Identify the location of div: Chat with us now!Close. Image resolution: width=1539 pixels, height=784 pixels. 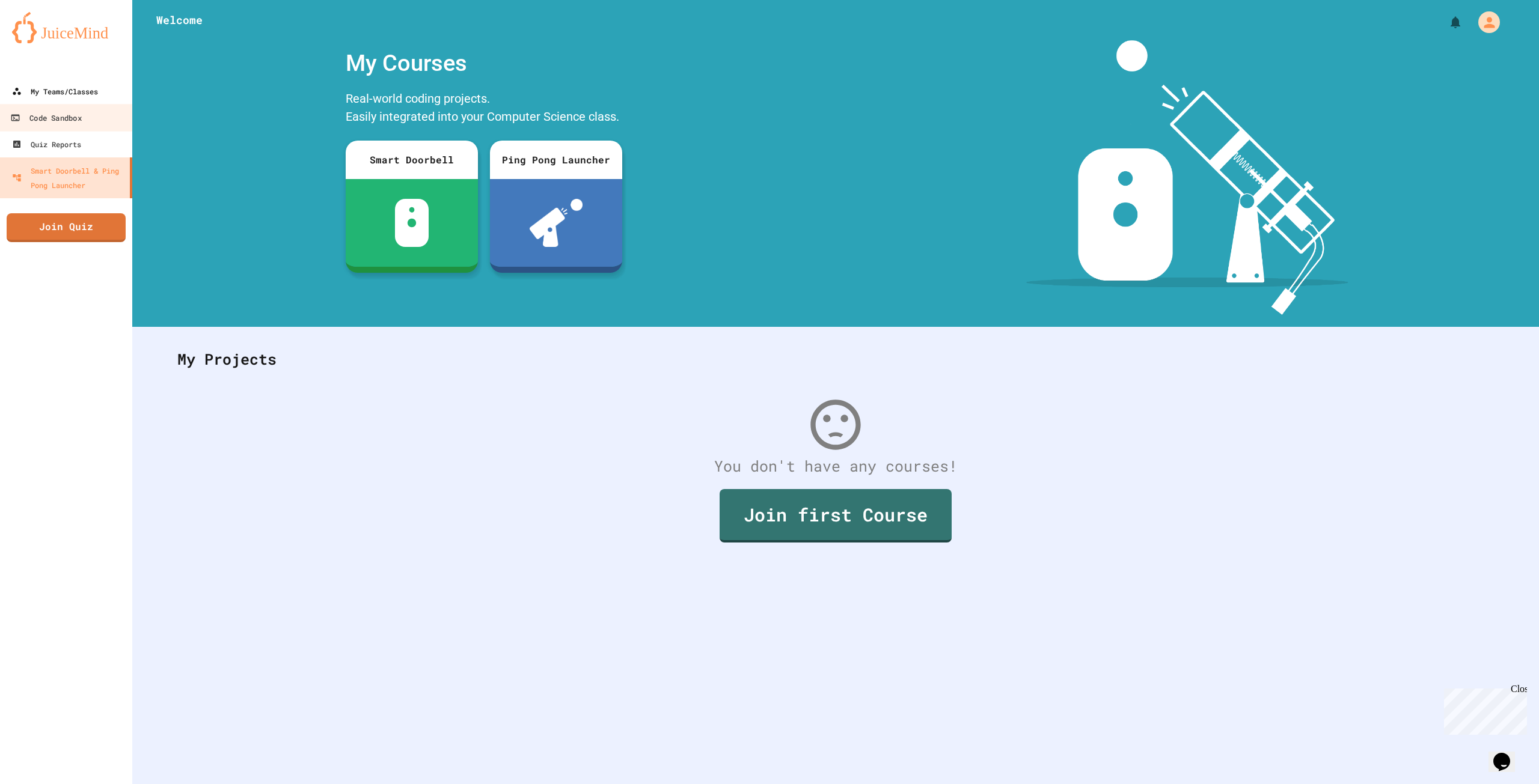
(44, 41).